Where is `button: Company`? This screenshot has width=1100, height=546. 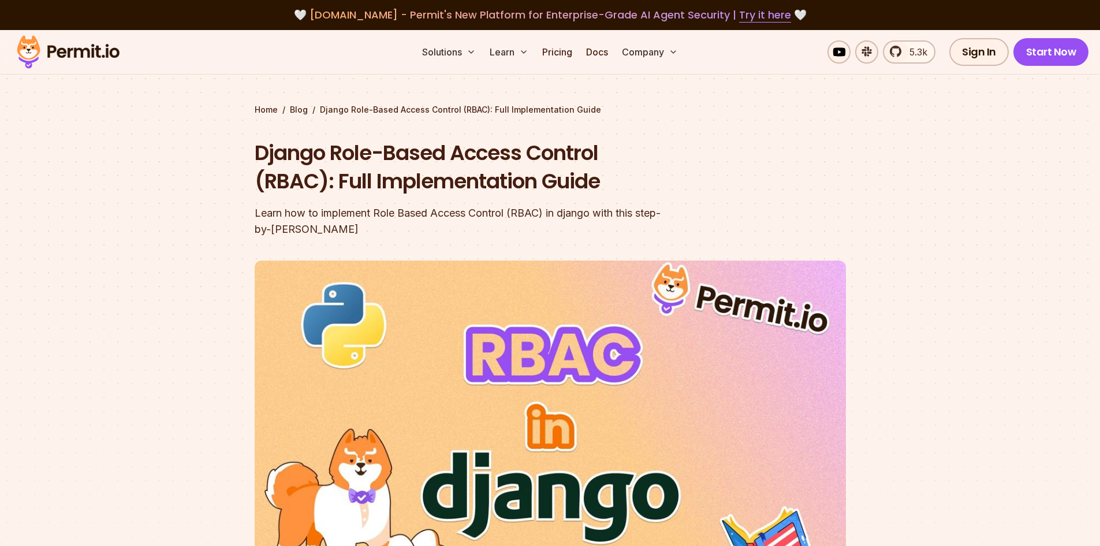
button: Company is located at coordinates (650, 52).